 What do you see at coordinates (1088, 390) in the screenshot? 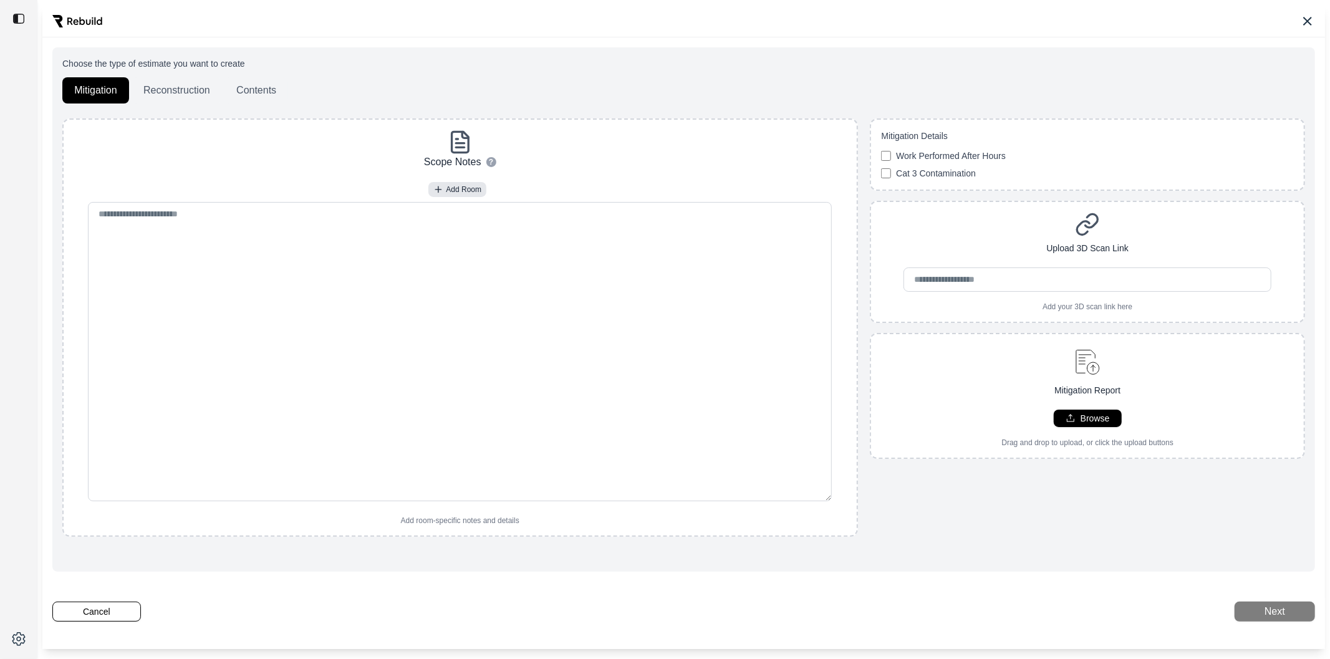
I see `p: Mitigation Report` at bounding box center [1088, 390].